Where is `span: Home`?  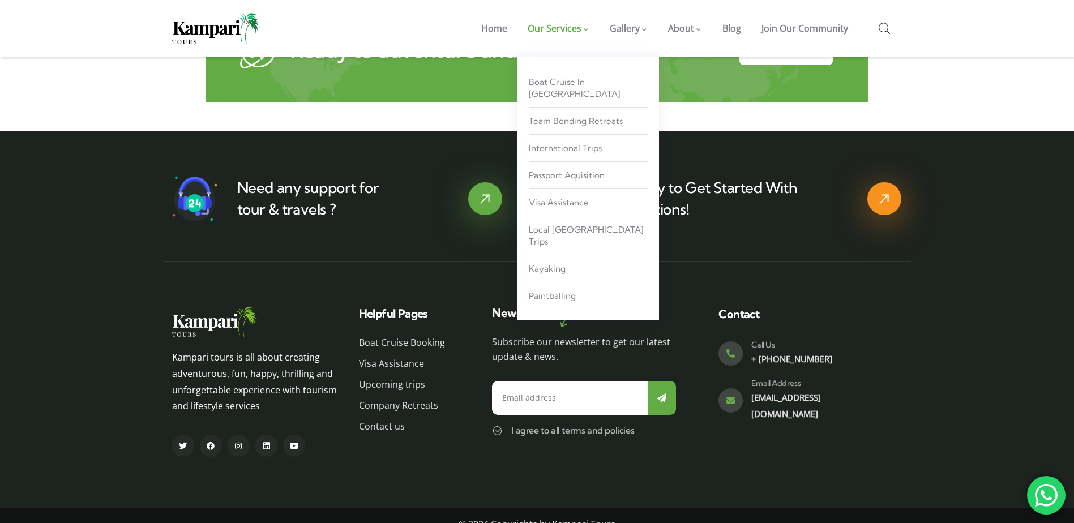 span: Home is located at coordinates (494, 28).